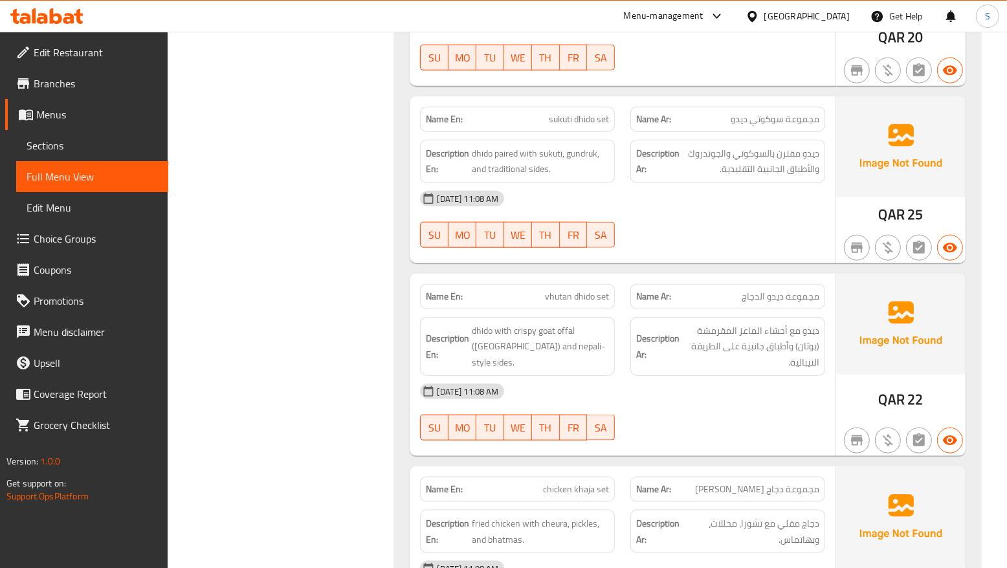  I want to click on span: Choice Groups, so click(96, 239).